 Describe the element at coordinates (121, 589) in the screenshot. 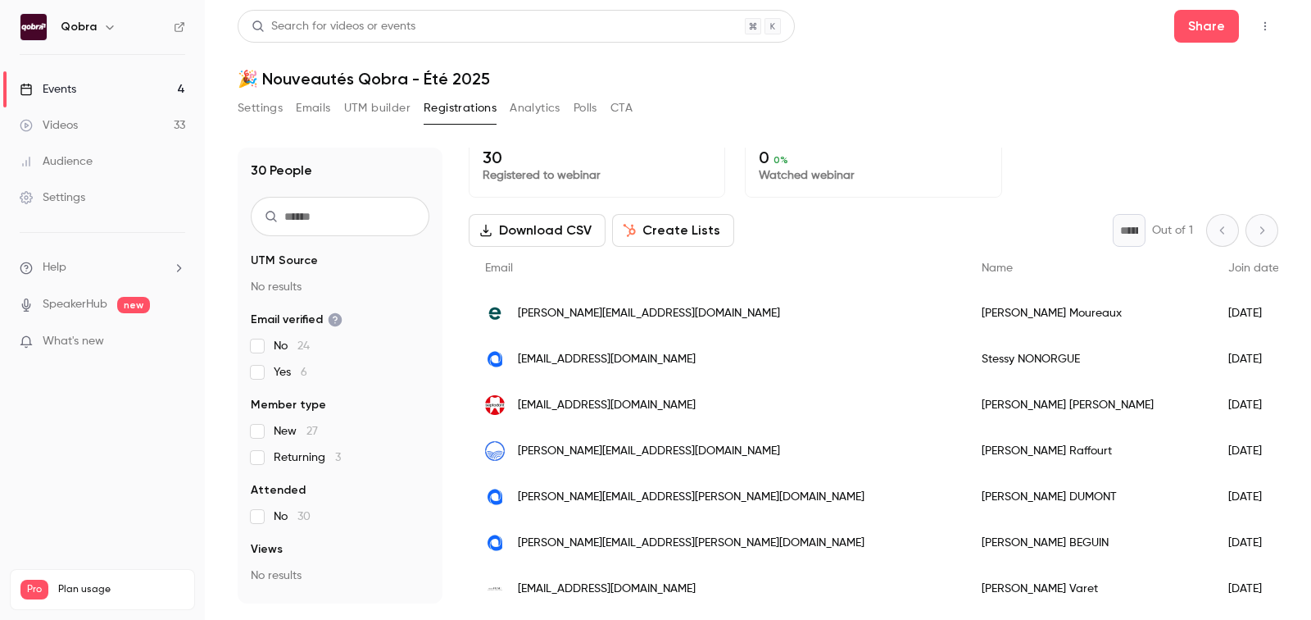

I see `span: Plan usage` at that location.